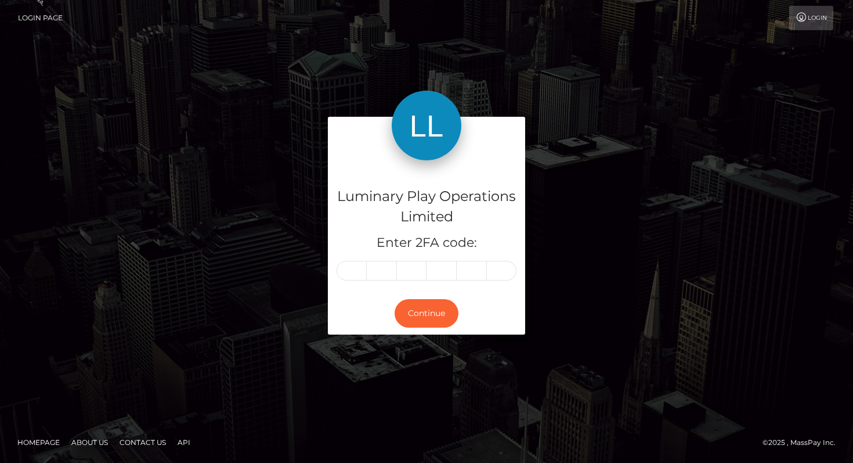 This screenshot has width=853, height=463. Describe the element at coordinates (143, 442) in the screenshot. I see `a: Contact Us` at that location.